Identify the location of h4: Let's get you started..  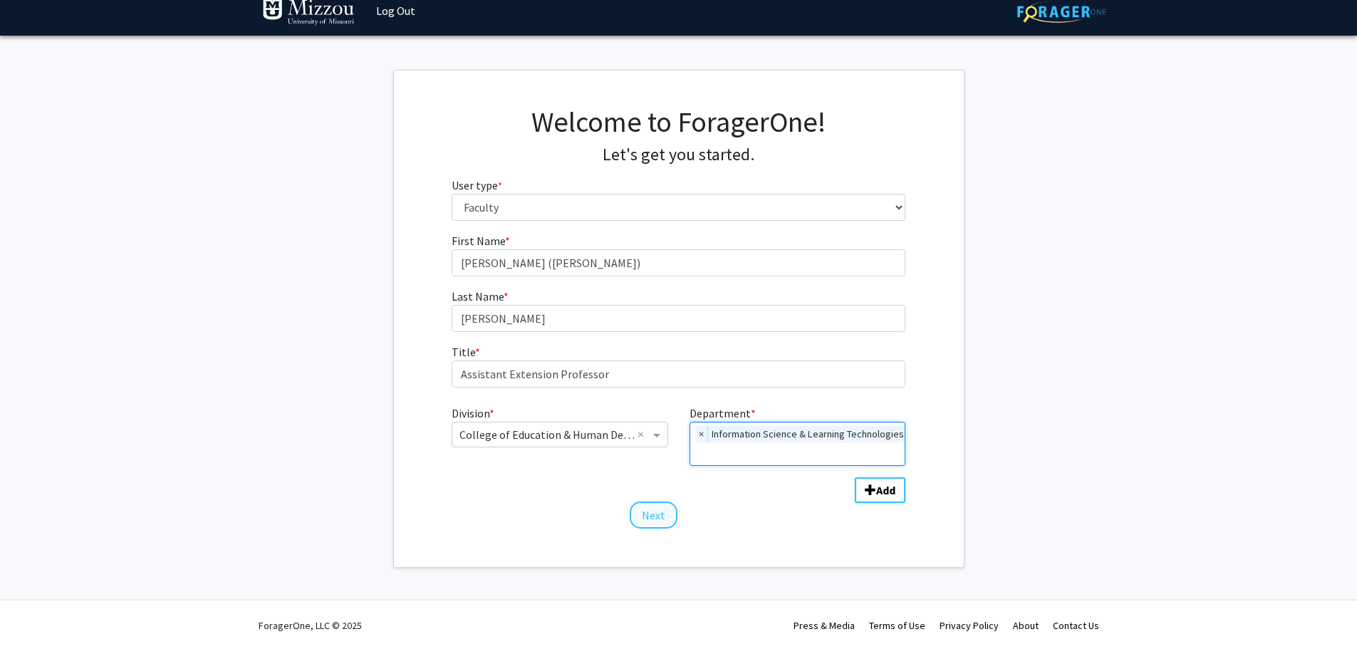
(678, 155).